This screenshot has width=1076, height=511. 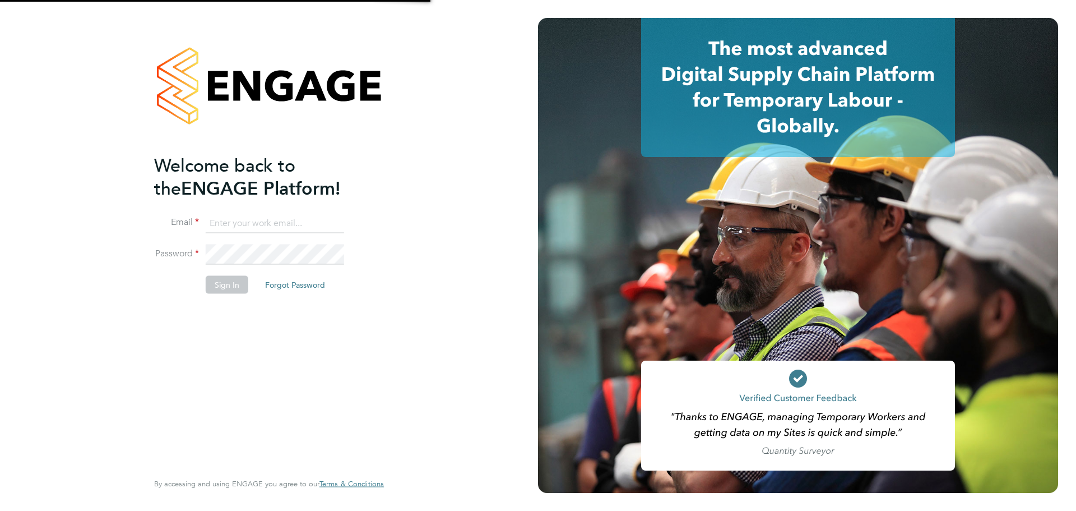 What do you see at coordinates (295, 285) in the screenshot?
I see `button: Forgot Password` at bounding box center [295, 285].